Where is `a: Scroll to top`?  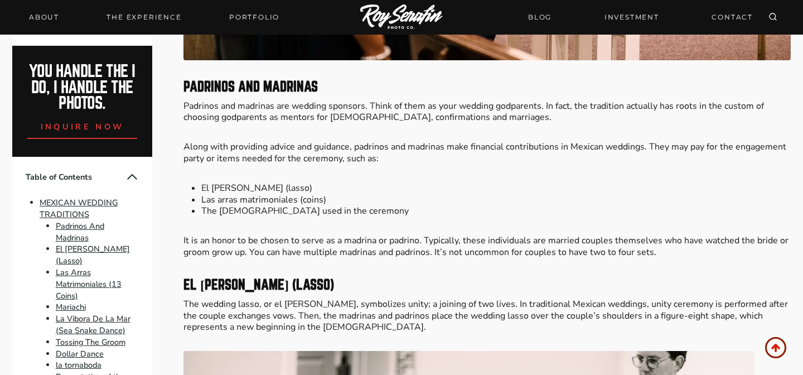 a: Scroll to top is located at coordinates (775, 347).